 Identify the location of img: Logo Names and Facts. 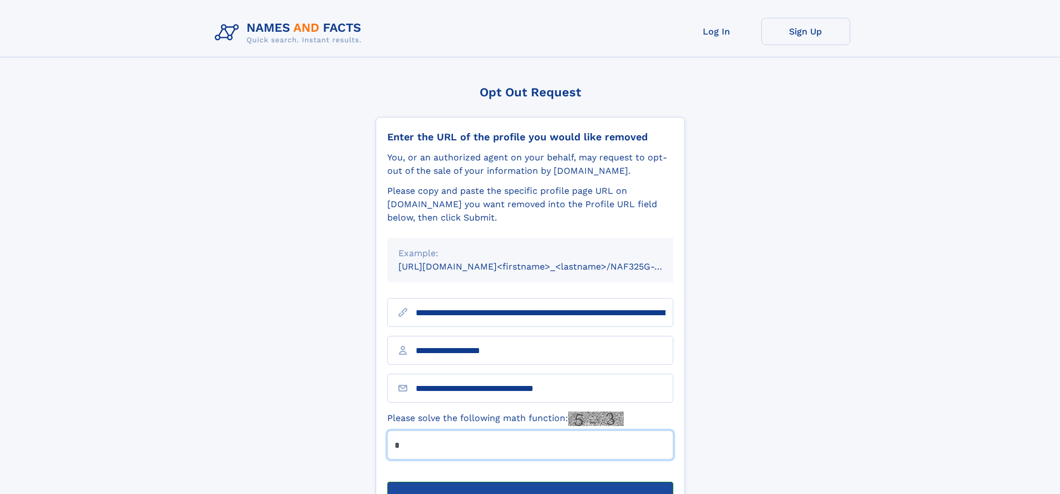
(291, 33).